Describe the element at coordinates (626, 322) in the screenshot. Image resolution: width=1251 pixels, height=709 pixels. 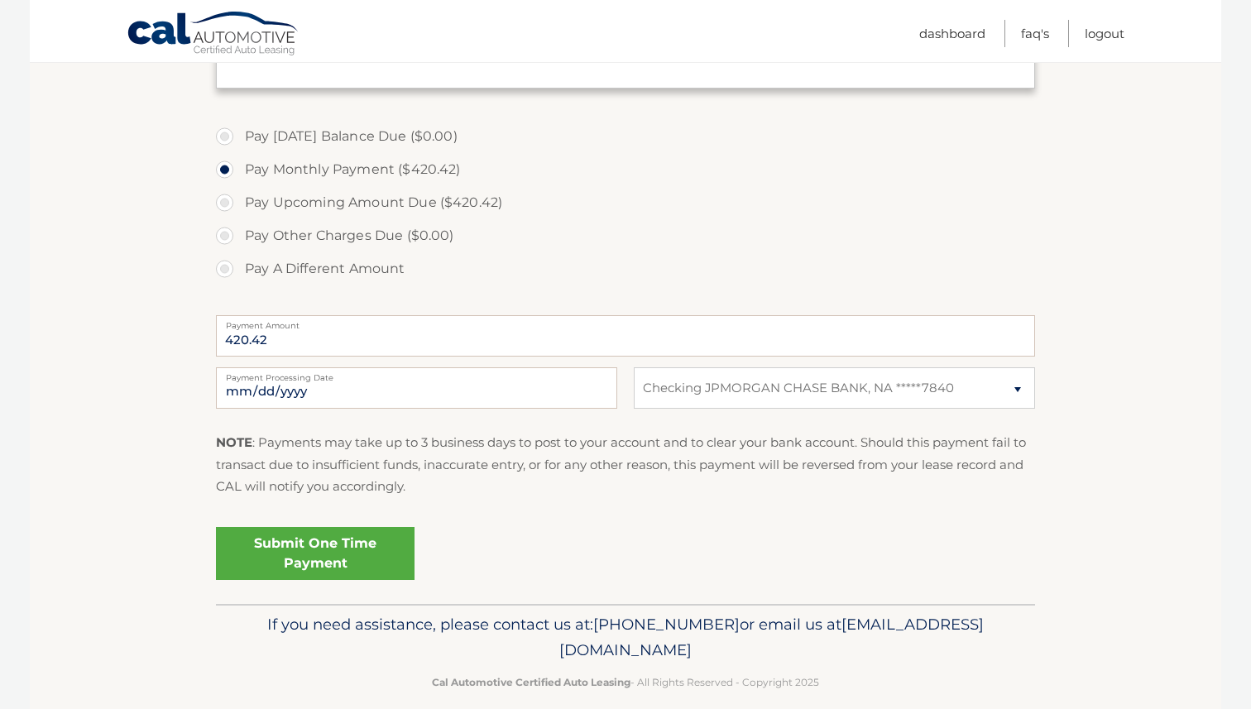
I see `label: Payment Amount` at that location.